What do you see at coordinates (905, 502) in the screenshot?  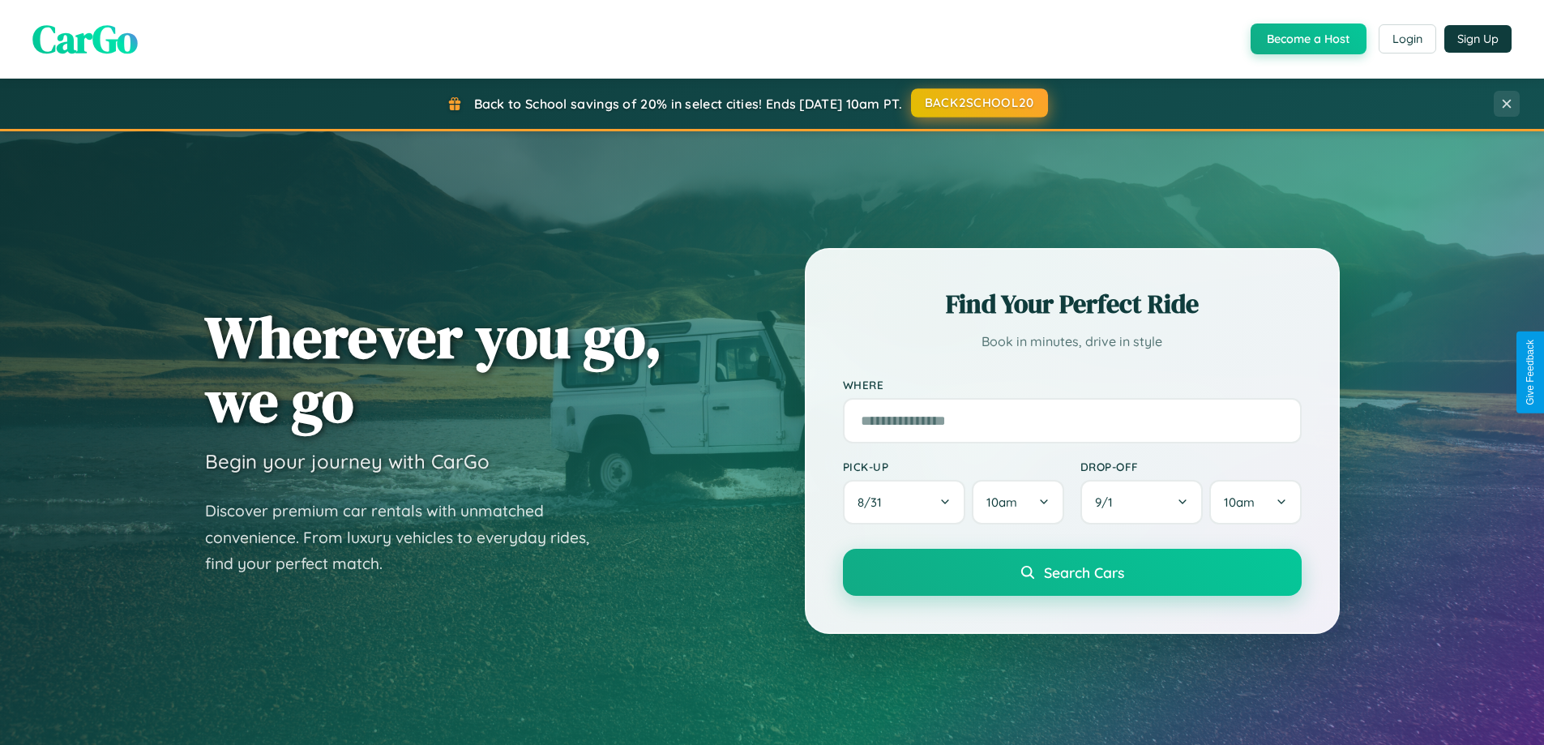 I see `button: 8/31` at bounding box center [905, 502].